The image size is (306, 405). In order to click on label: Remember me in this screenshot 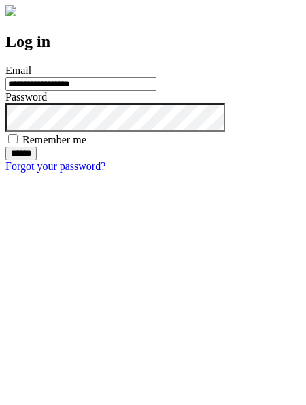, I will do `click(54, 139)`.